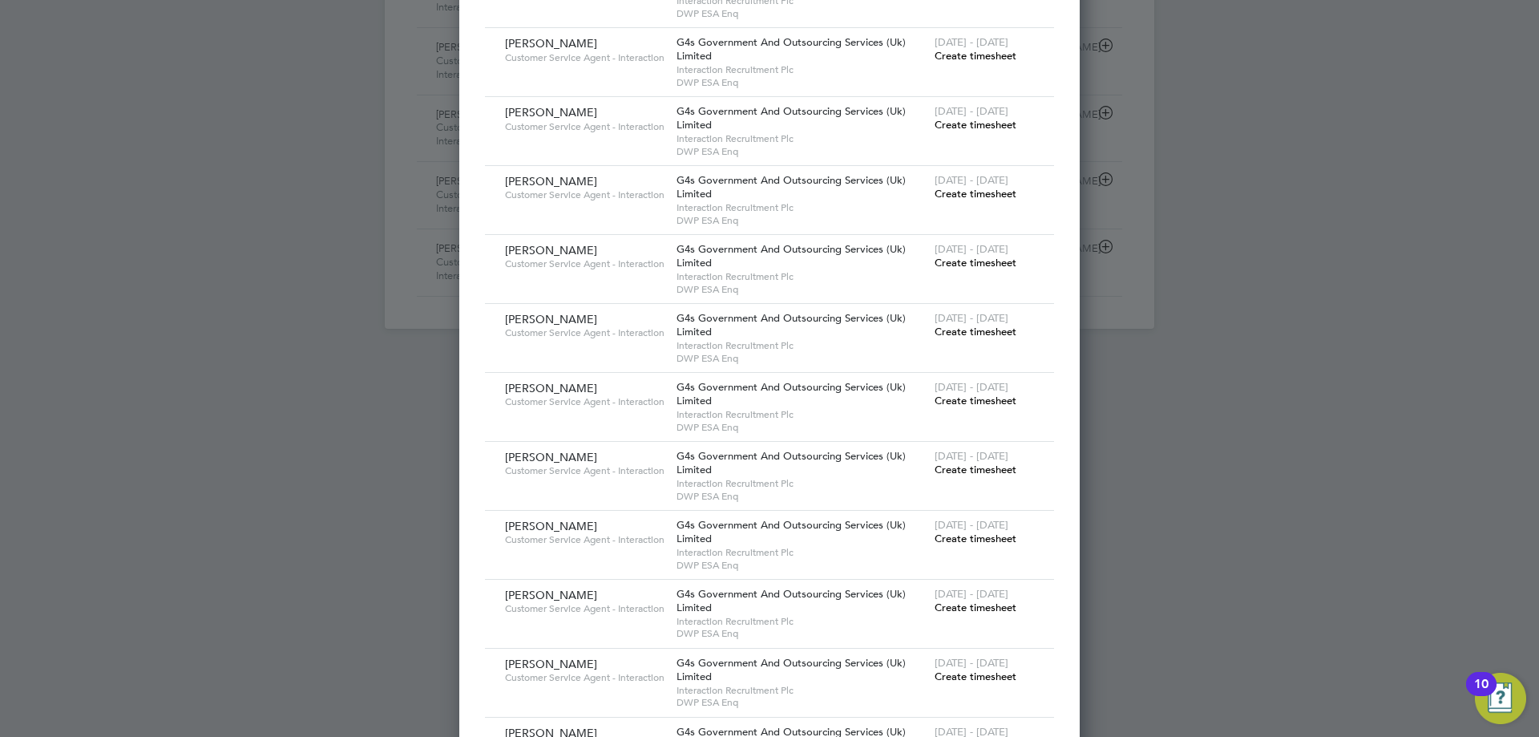 This screenshot has height=737, width=1539. What do you see at coordinates (1501, 698) in the screenshot?
I see `button: Open Resource Center, 10 new notifications` at bounding box center [1501, 698].